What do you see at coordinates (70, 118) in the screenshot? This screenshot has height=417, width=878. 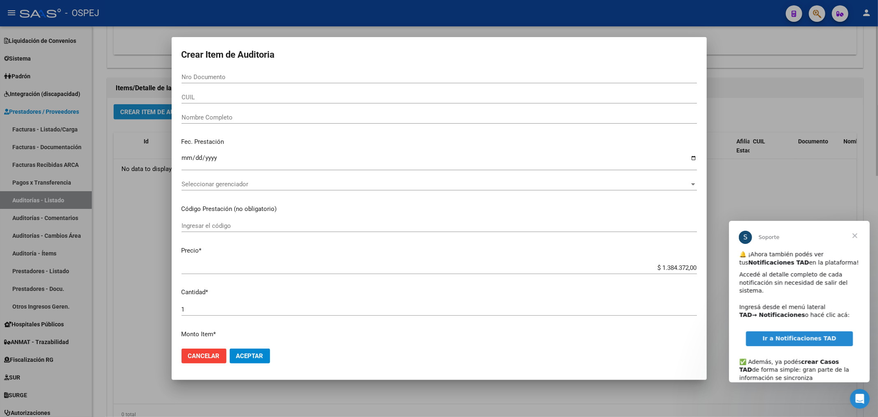 I see `a: Ir a Notificaciones TAD` at bounding box center [70, 118].